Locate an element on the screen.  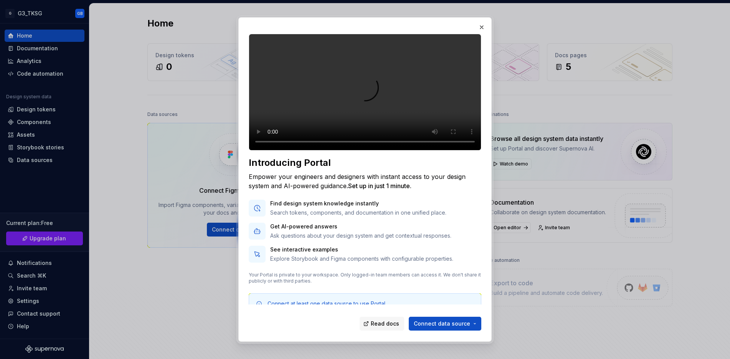
div: Empower your engineers and designers with instant access to your design system and AI-powered gui... is located at coordinates (365, 181).